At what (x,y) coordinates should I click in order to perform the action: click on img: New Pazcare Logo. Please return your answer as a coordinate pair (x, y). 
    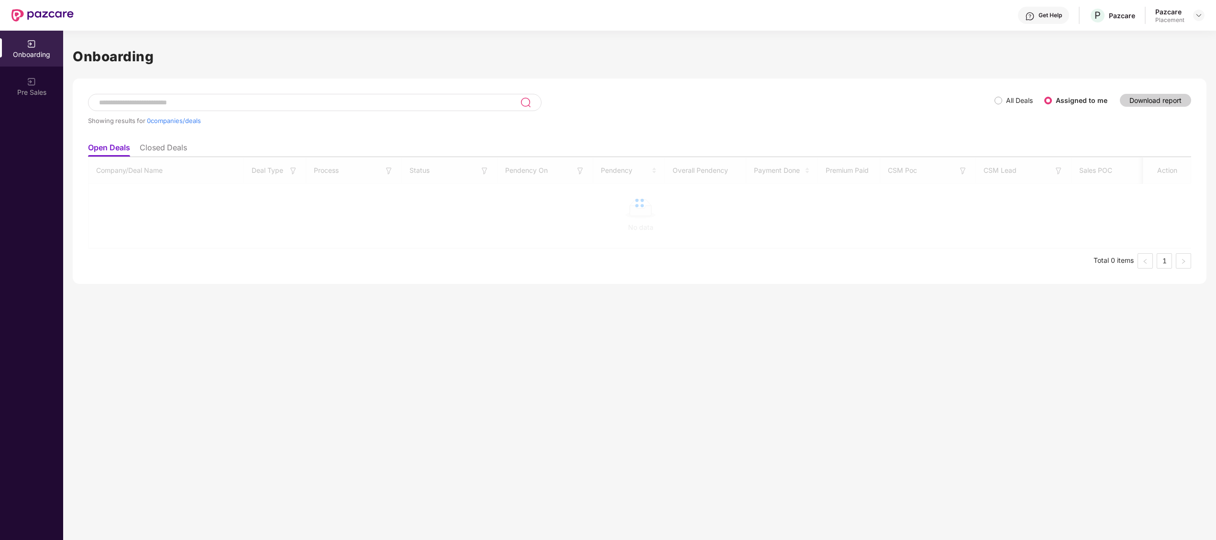
    Looking at the image, I should click on (43, 15).